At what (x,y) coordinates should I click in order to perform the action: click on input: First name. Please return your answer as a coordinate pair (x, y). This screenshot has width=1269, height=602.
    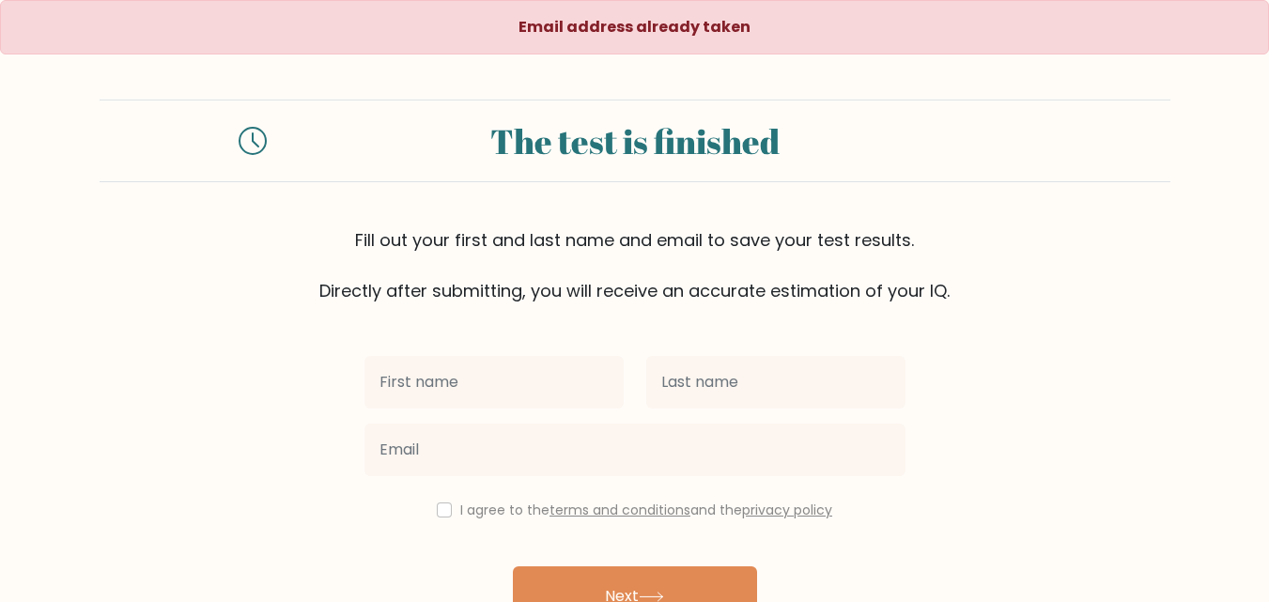
    Looking at the image, I should click on (494, 382).